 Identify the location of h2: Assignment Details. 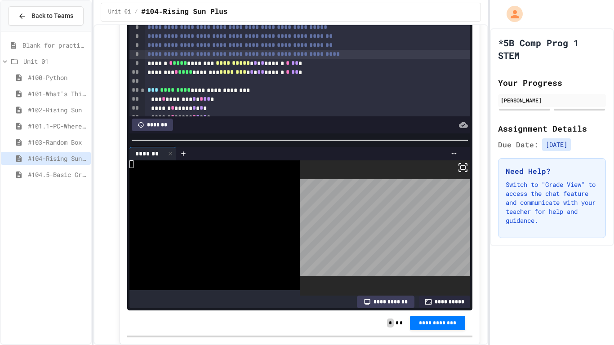
(552, 128).